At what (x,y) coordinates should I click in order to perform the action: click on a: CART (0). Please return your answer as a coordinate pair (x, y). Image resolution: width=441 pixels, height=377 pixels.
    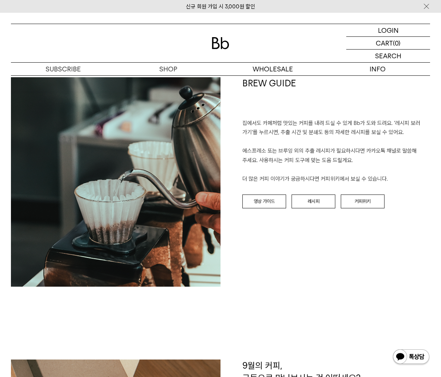
    Looking at the image, I should click on (388, 43).